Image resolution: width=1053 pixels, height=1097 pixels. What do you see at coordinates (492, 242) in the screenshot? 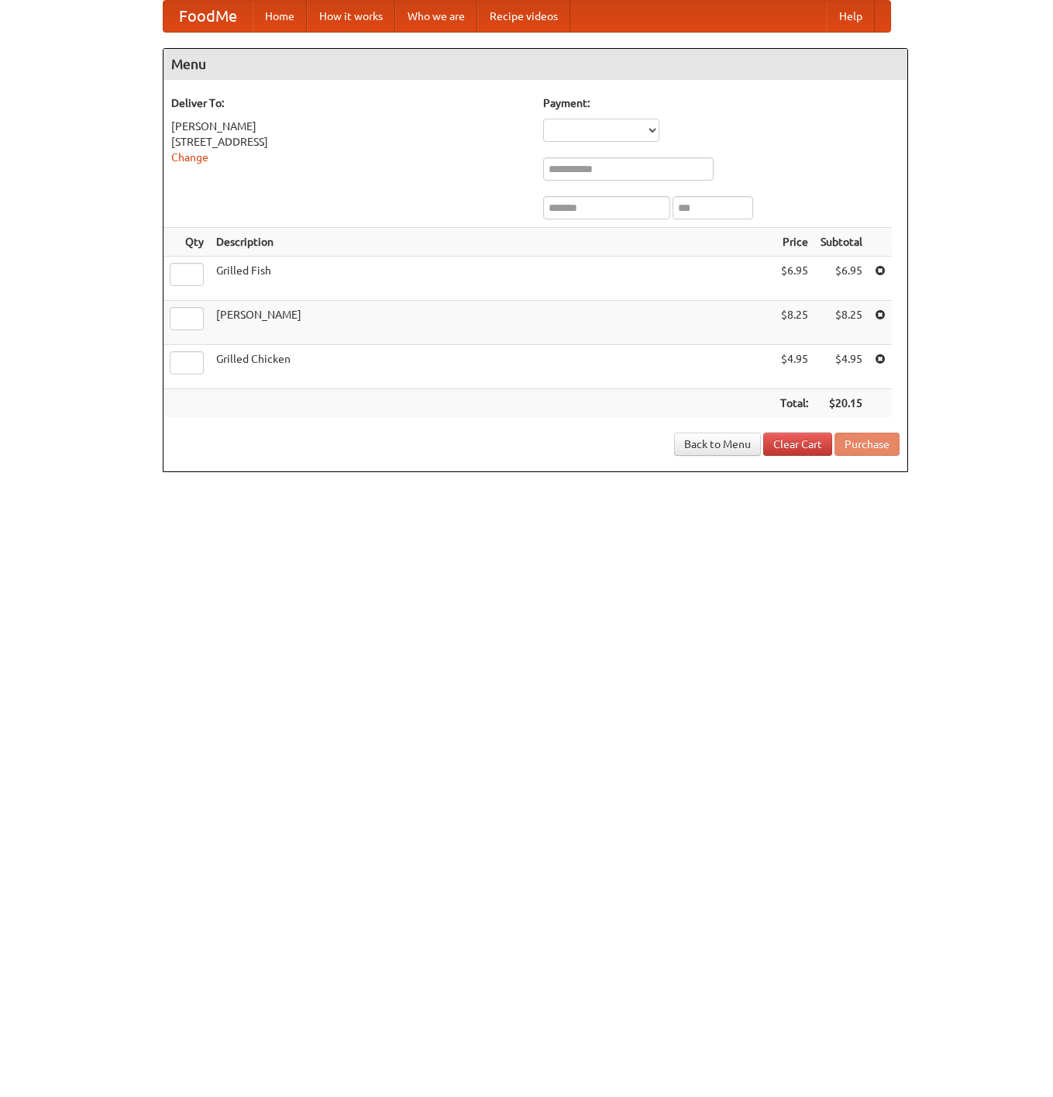
I see `th: Description` at bounding box center [492, 242].